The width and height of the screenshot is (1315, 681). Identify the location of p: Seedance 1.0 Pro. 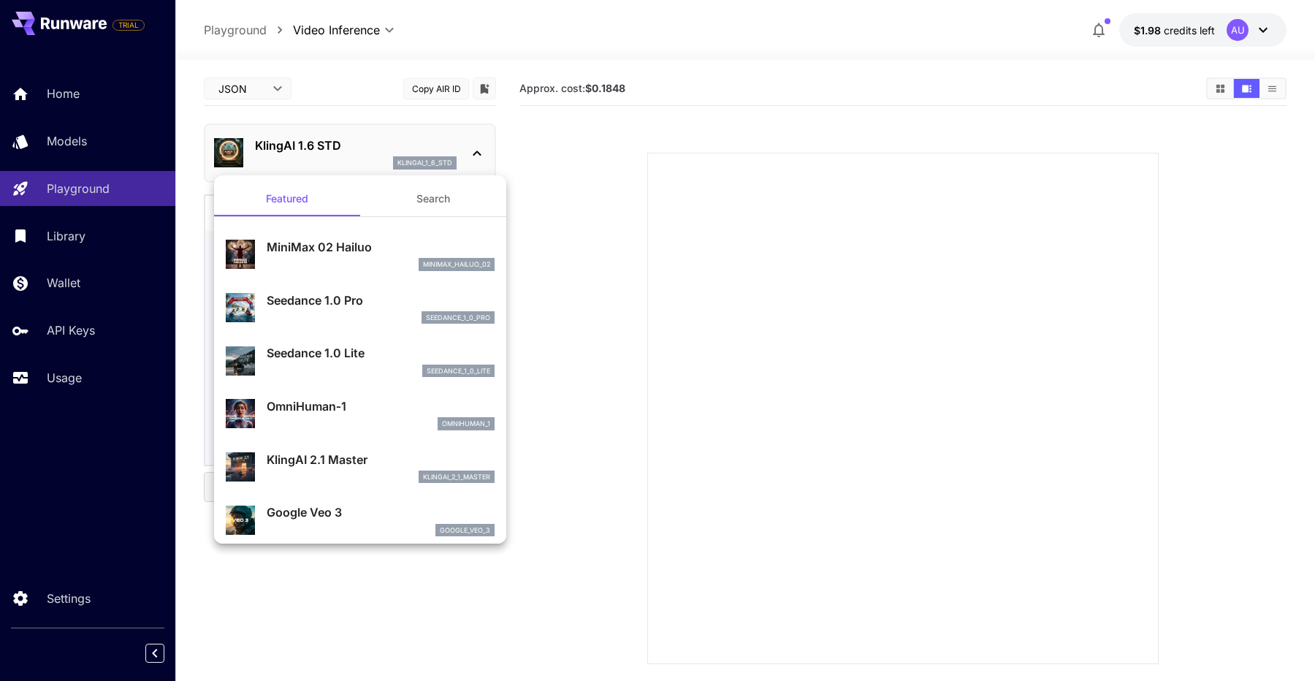
(380, 300).